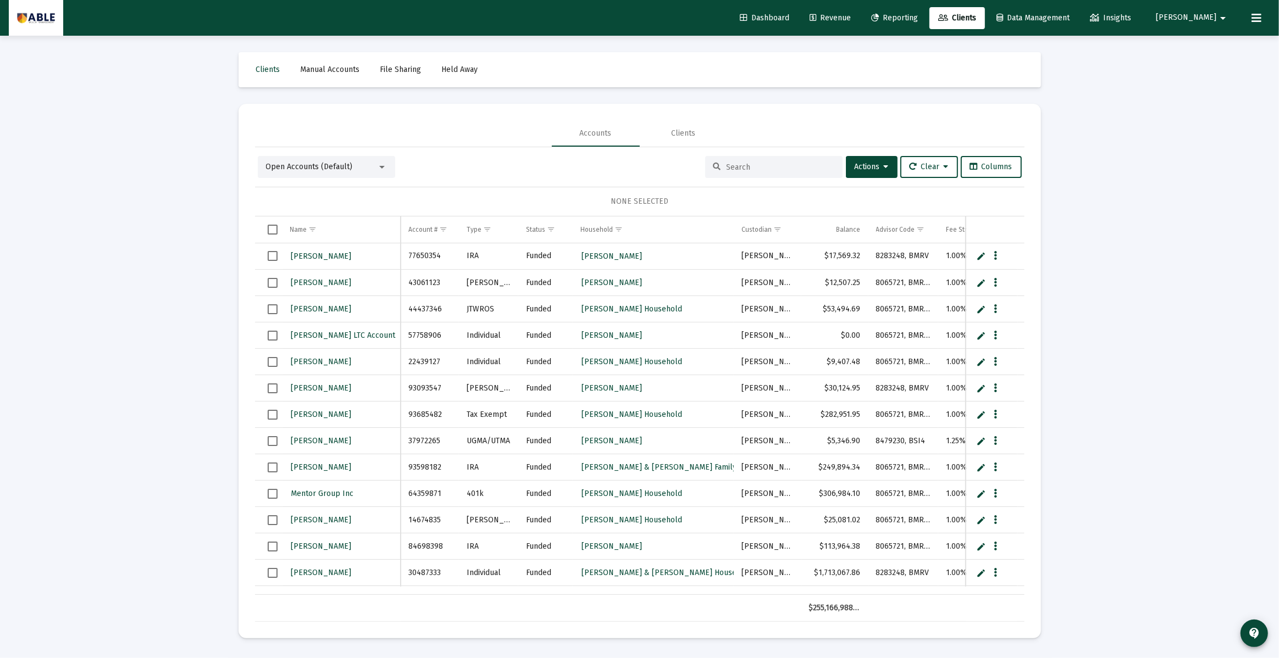  Describe the element at coordinates (423, 230) in the screenshot. I see `div: Account #` at that location.